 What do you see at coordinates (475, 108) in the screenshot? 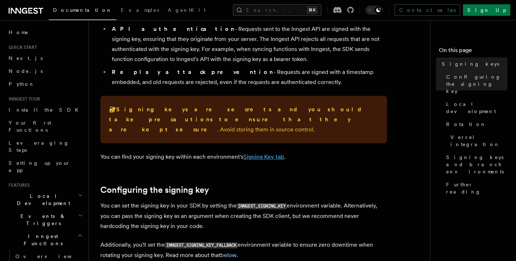
I see `a: Local development` at bounding box center [475, 108].